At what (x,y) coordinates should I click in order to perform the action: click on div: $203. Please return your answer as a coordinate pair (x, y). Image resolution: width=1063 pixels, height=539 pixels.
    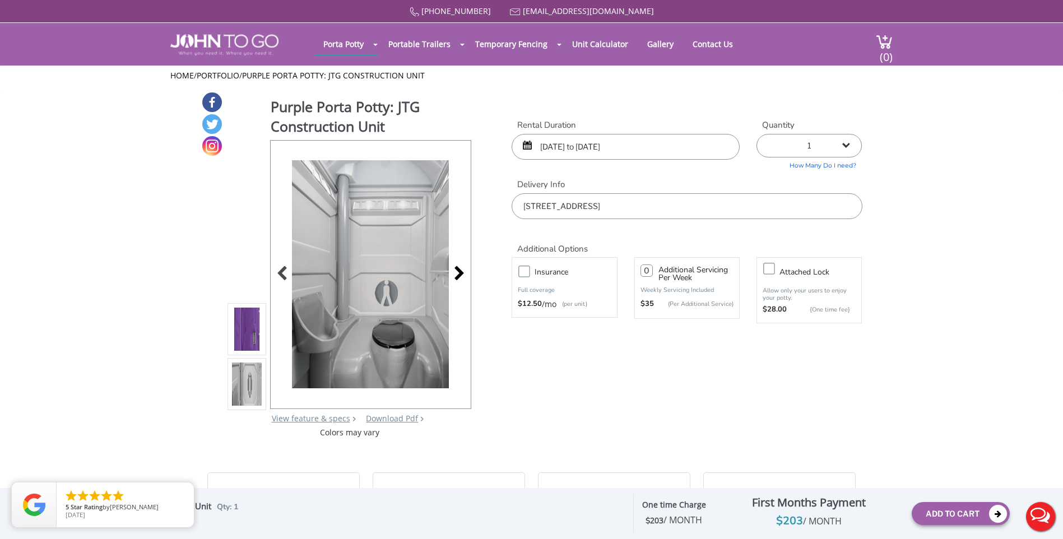
    Looking at the image, I should click on (809, 521).